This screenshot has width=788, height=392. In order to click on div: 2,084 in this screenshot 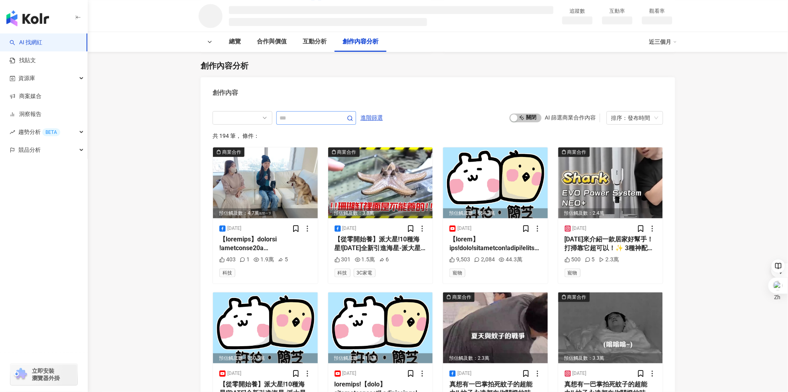, I will do `click(485, 260)`.